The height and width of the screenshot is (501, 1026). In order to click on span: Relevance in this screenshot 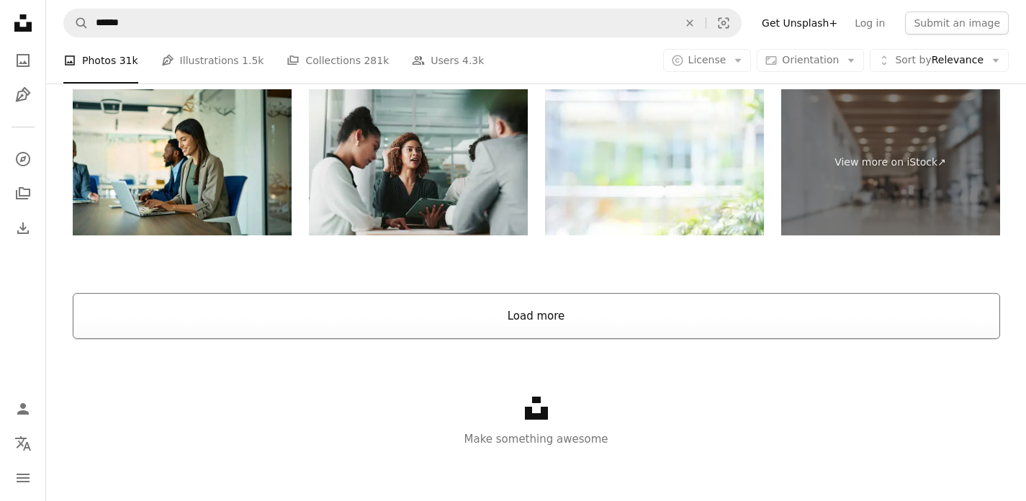, I will do `click(939, 60)`.